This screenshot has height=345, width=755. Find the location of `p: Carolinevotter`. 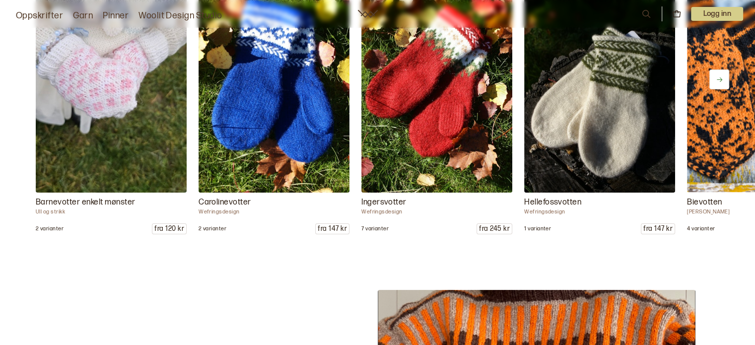

p: Carolinevotter is located at coordinates (274, 202).